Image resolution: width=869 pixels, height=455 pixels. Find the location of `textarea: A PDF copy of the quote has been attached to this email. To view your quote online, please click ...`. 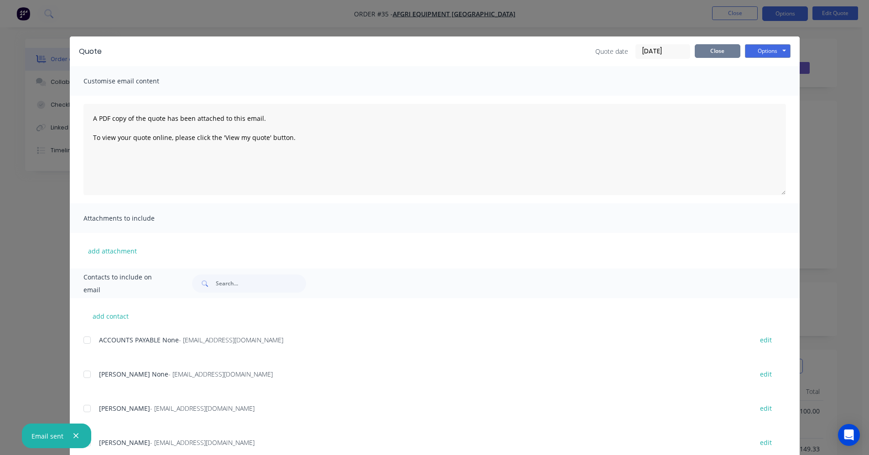

textarea: A PDF copy of the quote has been attached to this email. To view your quote online, please click ... is located at coordinates (435, 150).